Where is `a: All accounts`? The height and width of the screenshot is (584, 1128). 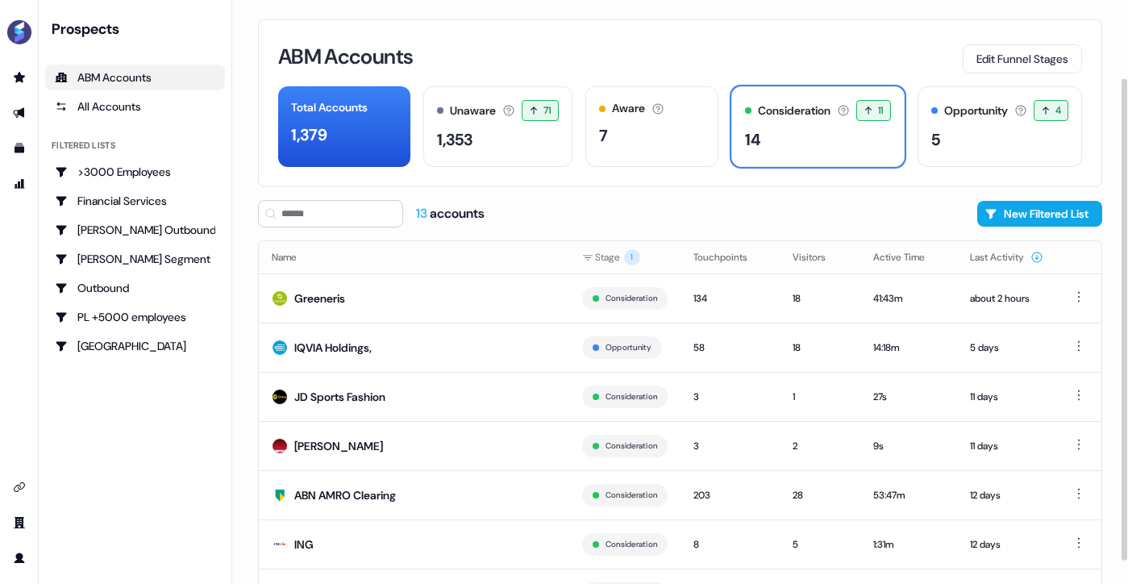
a: All accounts is located at coordinates (135, 106).